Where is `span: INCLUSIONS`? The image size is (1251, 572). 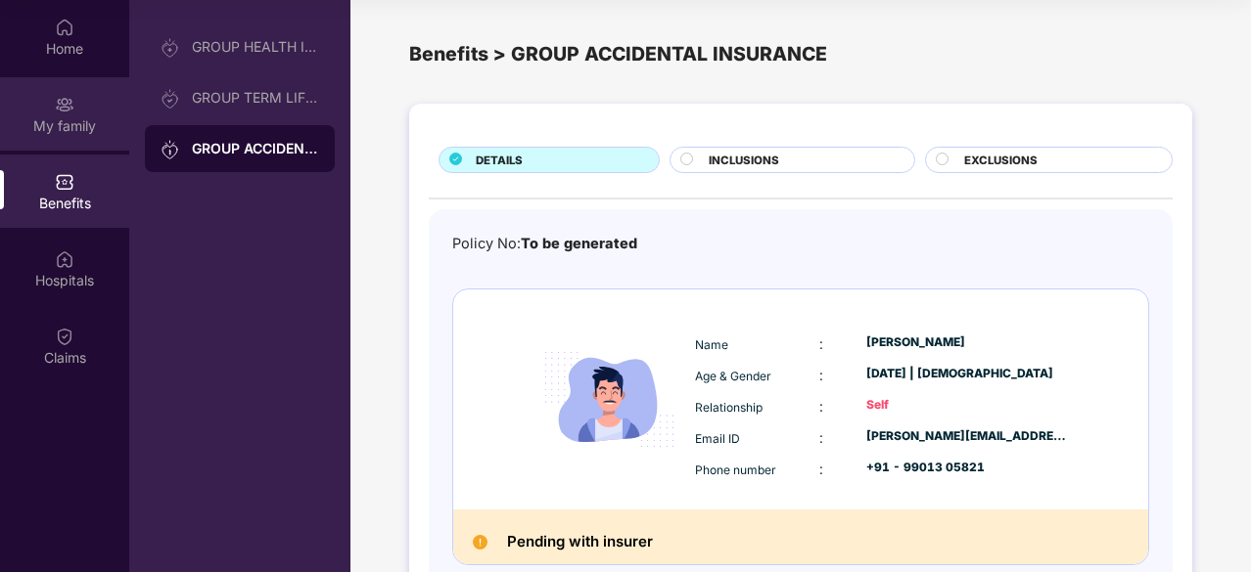 span: INCLUSIONS is located at coordinates (744, 160).